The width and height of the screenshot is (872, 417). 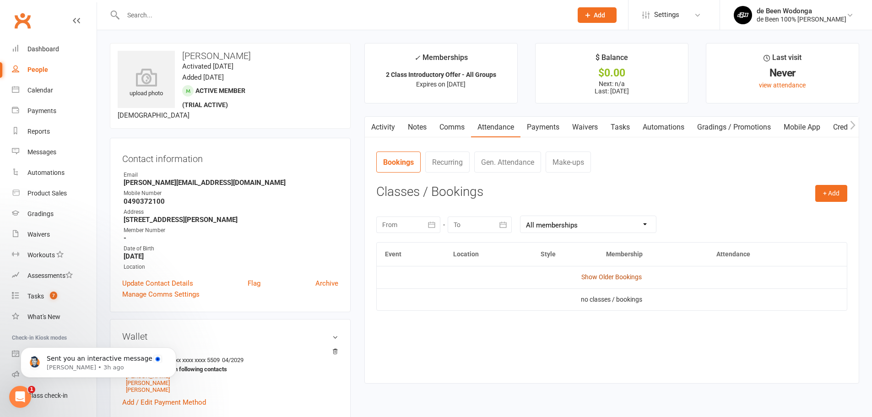 What do you see at coordinates (47, 193) in the screenshot?
I see `div: Product Sales` at bounding box center [47, 193].